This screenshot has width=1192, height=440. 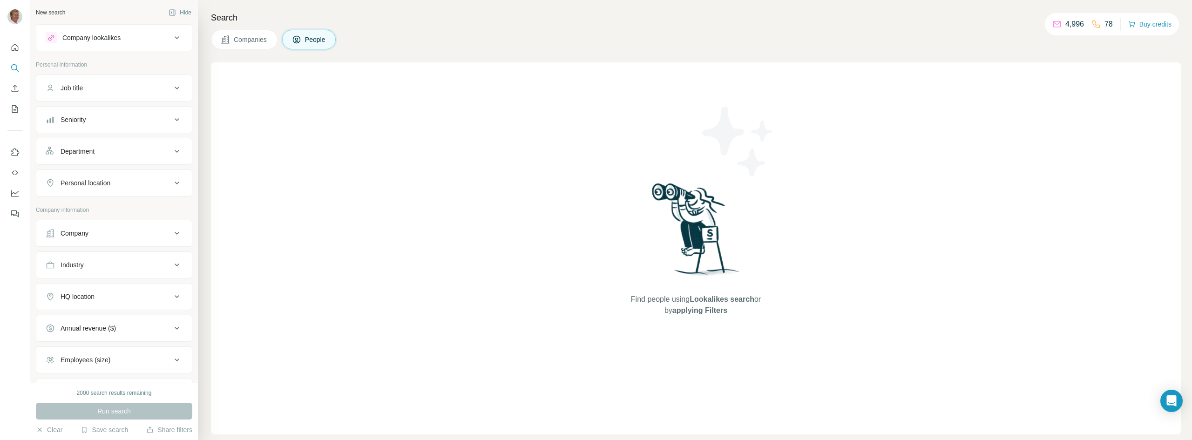 I want to click on button: My lists, so click(x=15, y=109).